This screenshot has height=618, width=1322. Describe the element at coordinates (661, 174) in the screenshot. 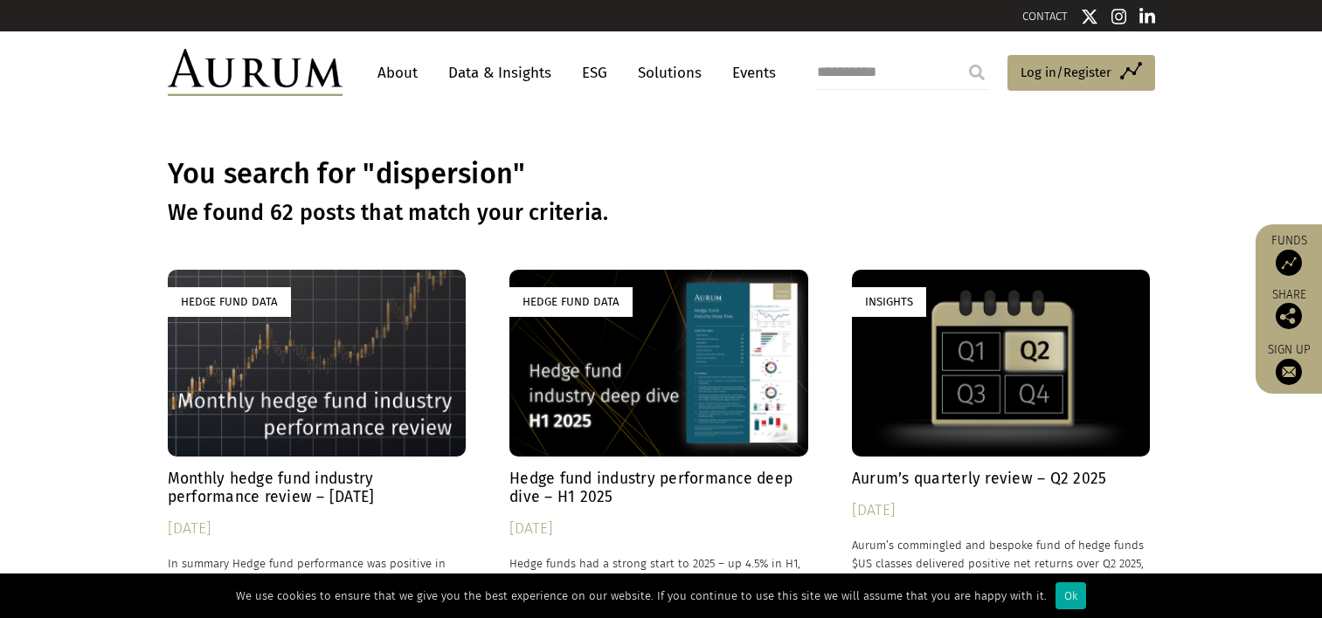

I see `h1: You search for "dispersion"` at that location.